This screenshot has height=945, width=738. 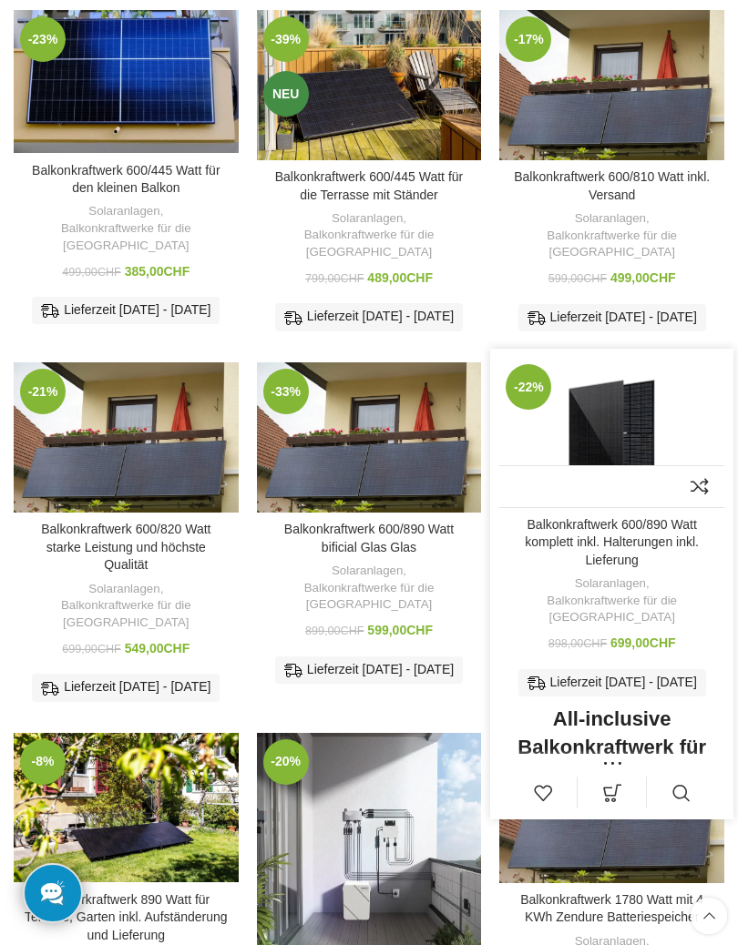 I want to click on span: -20%, so click(x=286, y=762).